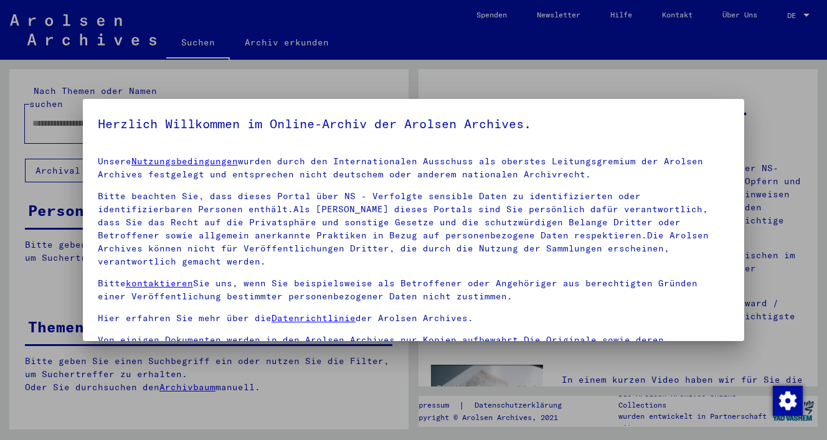 The height and width of the screenshot is (440, 827). What do you see at coordinates (787, 400) in the screenshot?
I see `div: Zustimmung ändern` at bounding box center [787, 400].